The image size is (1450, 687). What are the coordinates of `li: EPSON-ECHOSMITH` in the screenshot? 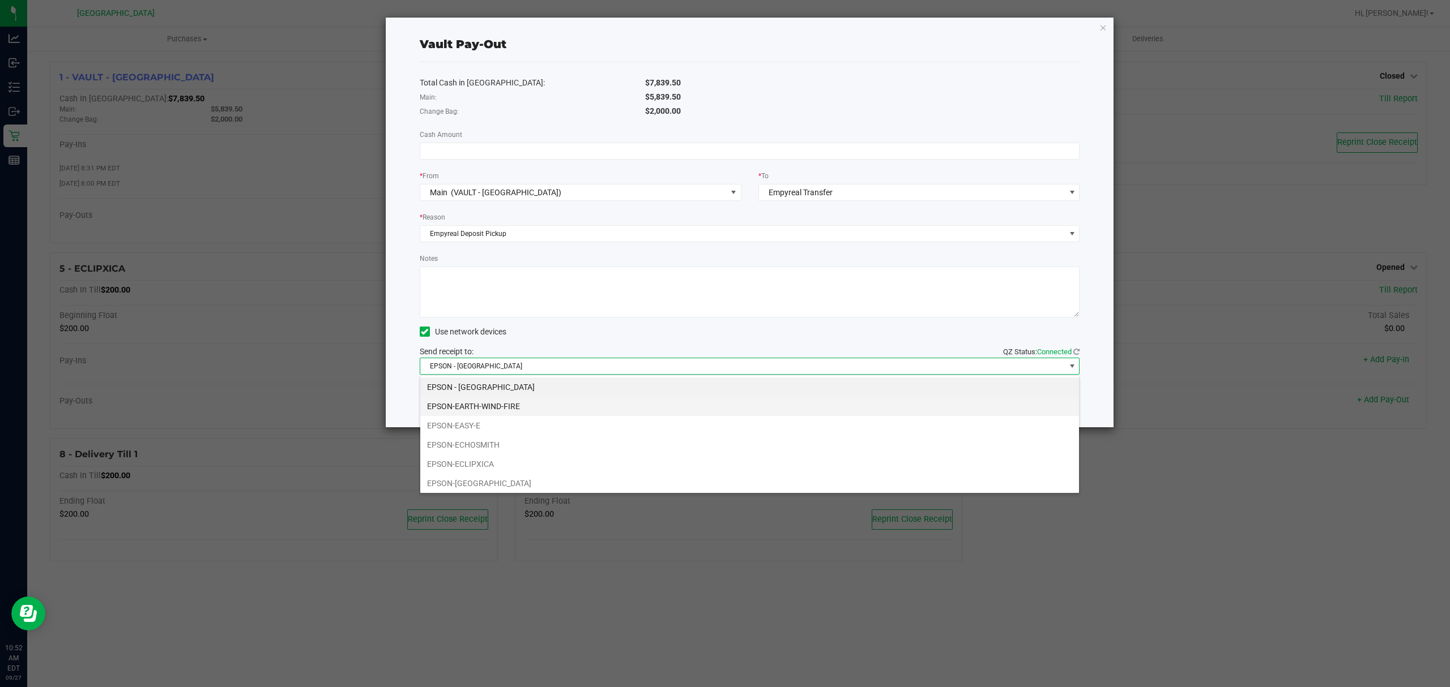 It's located at (749, 445).